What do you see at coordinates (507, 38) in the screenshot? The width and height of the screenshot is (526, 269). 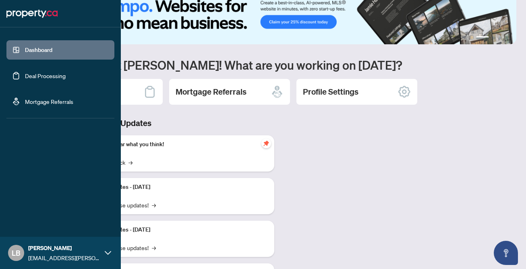 I see `button: 4` at bounding box center [507, 38].